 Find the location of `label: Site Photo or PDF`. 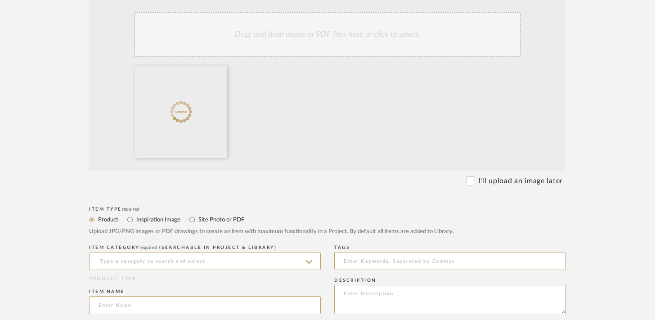

label: Site Photo or PDF is located at coordinates (221, 220).